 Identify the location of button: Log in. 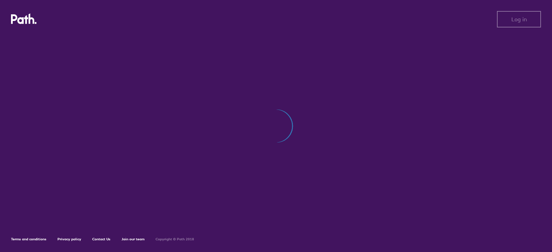
(519, 19).